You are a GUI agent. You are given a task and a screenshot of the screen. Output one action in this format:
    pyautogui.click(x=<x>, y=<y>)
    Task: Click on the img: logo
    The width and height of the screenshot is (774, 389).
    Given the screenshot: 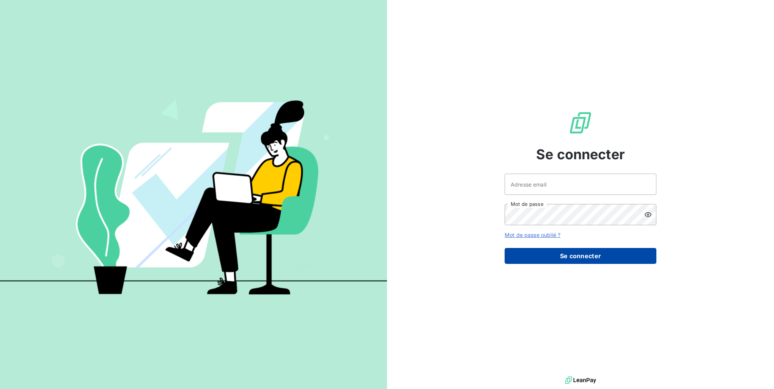 What is the action you would take?
    pyautogui.click(x=580, y=381)
    